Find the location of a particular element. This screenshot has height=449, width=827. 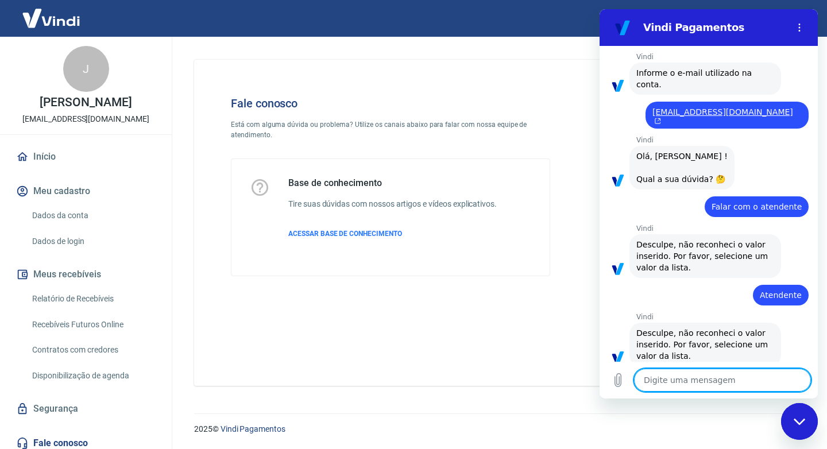

img: Vindi is located at coordinates (51, 18).